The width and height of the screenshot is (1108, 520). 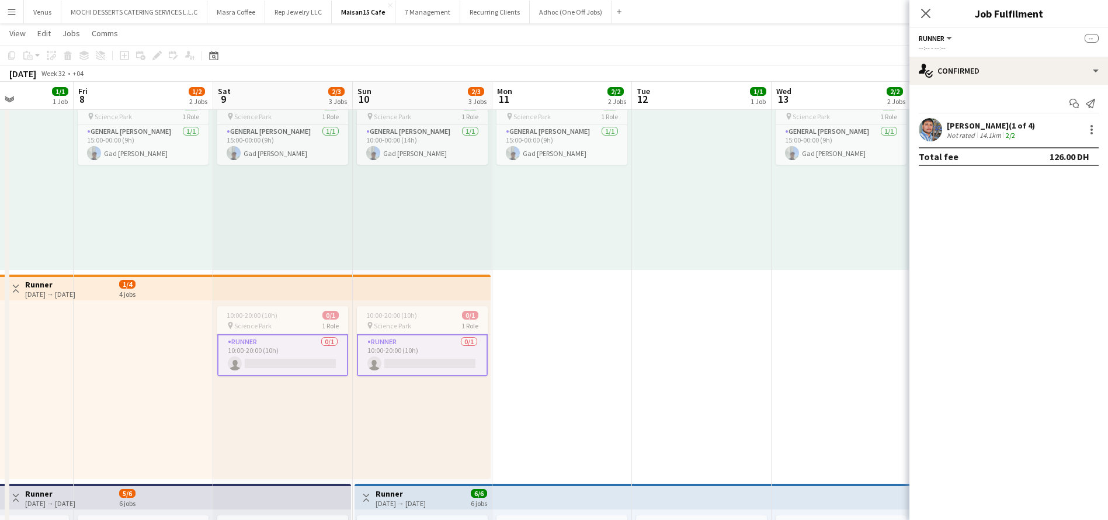 What do you see at coordinates (18, 33) in the screenshot?
I see `span: View` at bounding box center [18, 33].